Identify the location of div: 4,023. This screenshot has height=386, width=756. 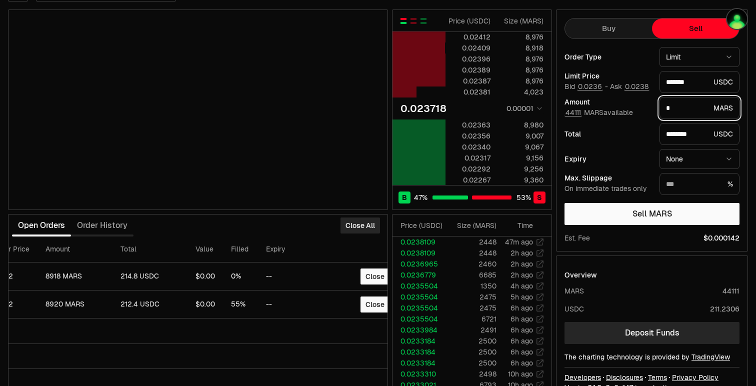
(521, 92).